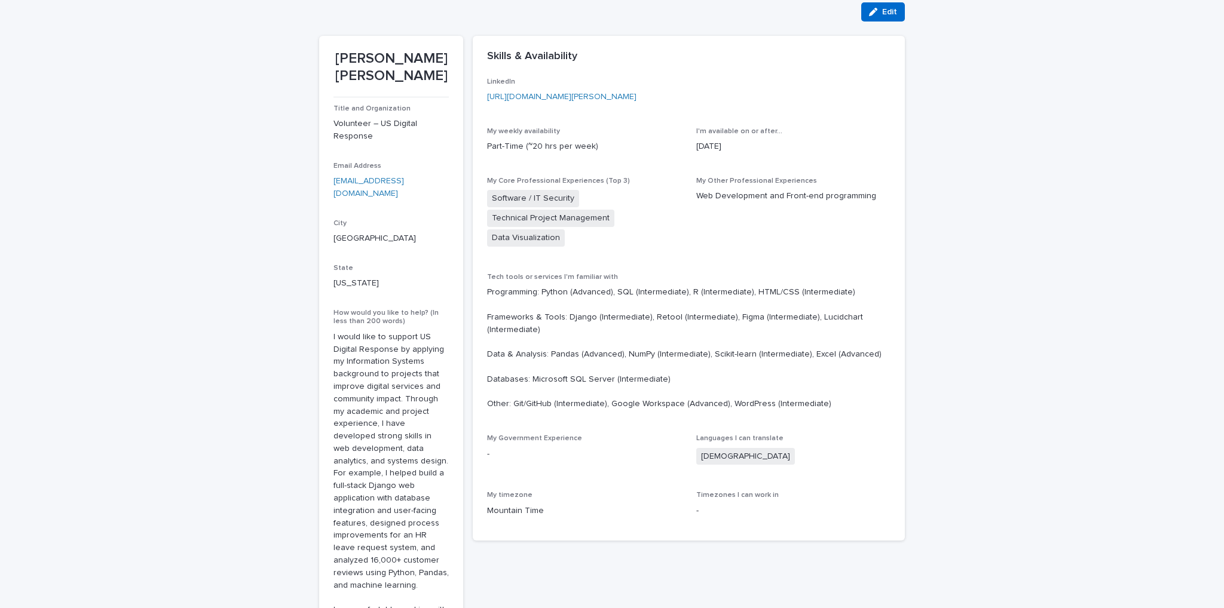  Describe the element at coordinates (739, 131) in the screenshot. I see `span: I'm available on or after...` at that location.